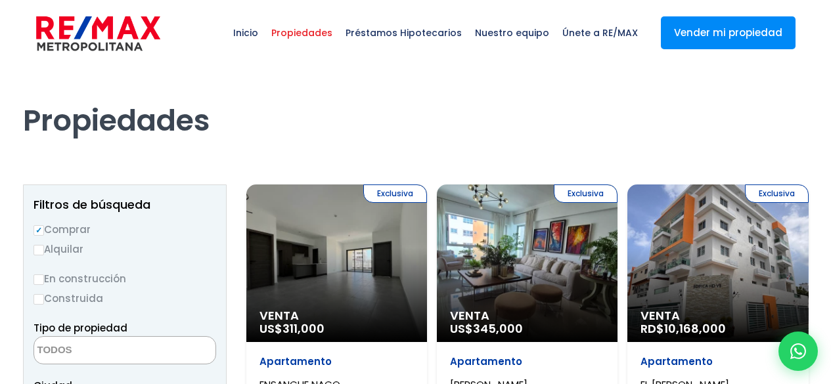 The image size is (831, 384). Describe the element at coordinates (125, 205) in the screenshot. I see `h2: Filtros de búsqueda` at that location.